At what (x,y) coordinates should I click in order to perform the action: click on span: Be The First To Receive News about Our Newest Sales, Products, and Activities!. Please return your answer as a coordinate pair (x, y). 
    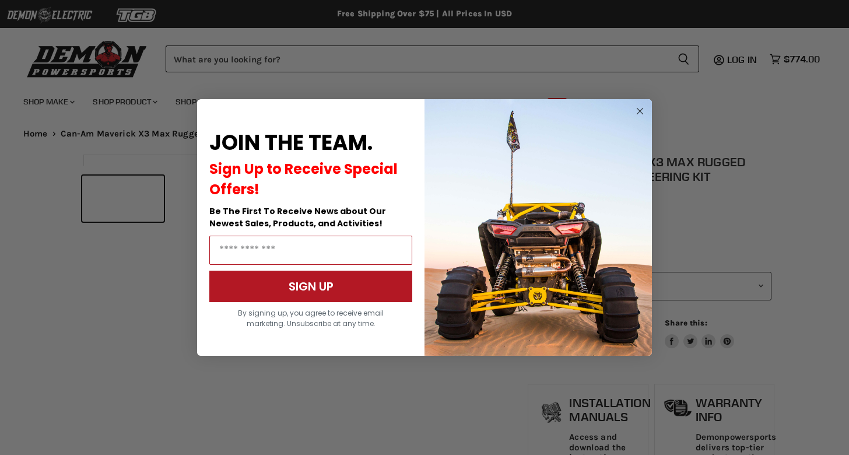
    Looking at the image, I should click on (297, 217).